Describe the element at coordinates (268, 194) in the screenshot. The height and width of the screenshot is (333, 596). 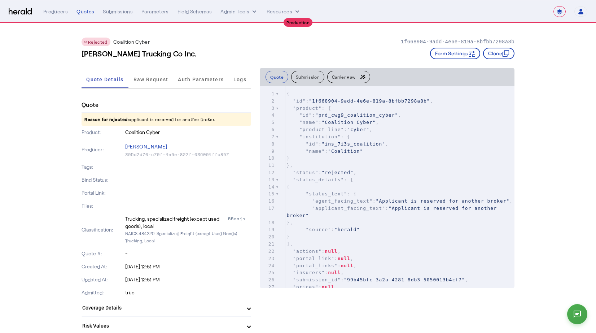
I see `div: 15` at that location.